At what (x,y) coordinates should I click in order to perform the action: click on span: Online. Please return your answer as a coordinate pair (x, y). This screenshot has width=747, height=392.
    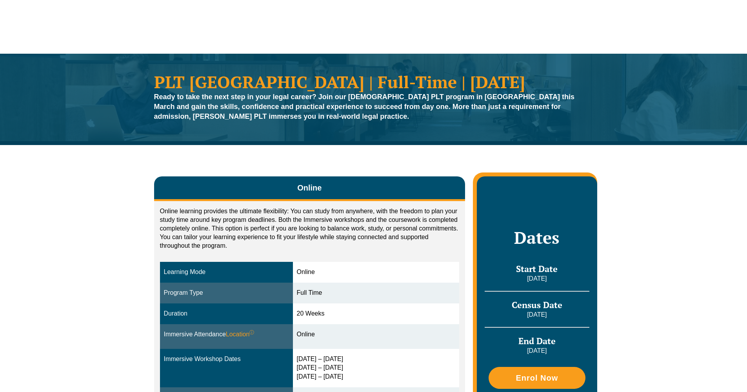
    Looking at the image, I should click on (309, 188).